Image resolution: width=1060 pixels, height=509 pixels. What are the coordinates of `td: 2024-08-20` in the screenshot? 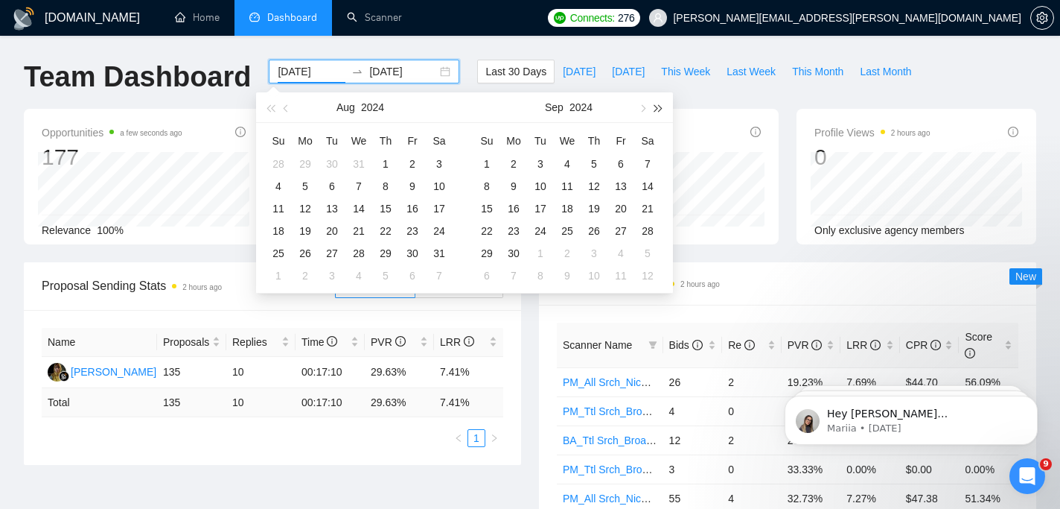 It's located at (332, 231).